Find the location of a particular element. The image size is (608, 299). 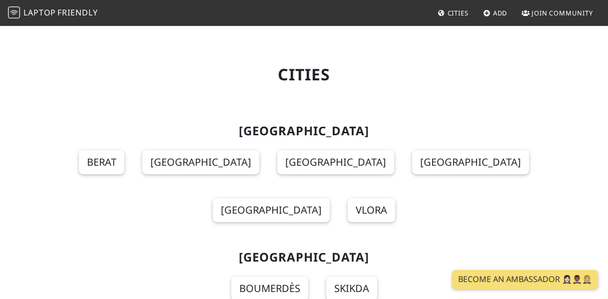

span: Join Community is located at coordinates (562, 13).